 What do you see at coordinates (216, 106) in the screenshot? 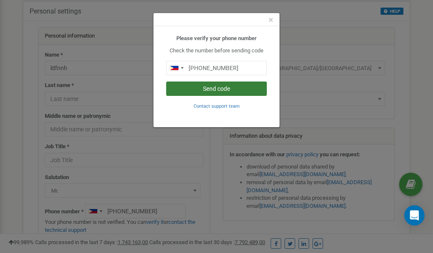
I see `small: Contact support team` at bounding box center [216, 106].